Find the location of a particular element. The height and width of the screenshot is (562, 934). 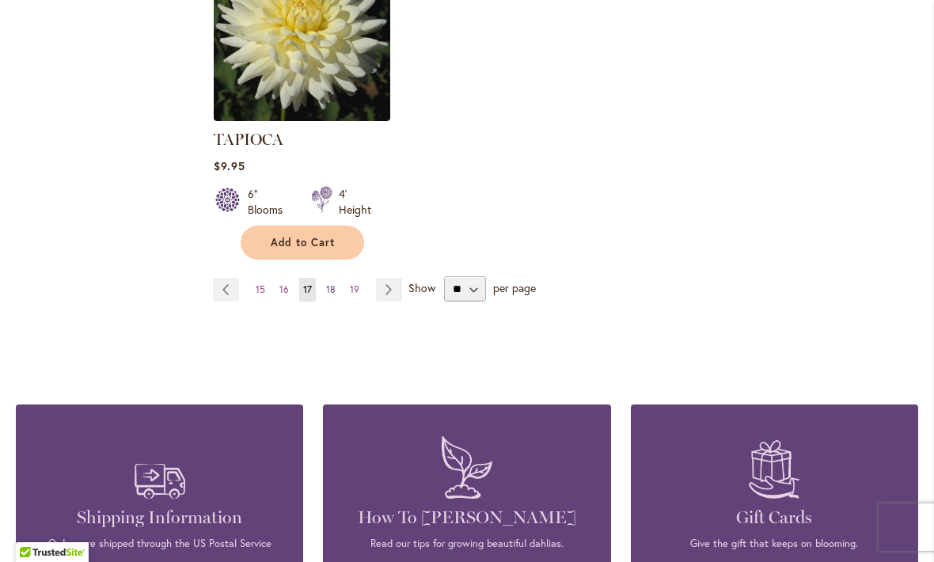

p: Orders are shipped through the US Postal Service is located at coordinates (159, 544).